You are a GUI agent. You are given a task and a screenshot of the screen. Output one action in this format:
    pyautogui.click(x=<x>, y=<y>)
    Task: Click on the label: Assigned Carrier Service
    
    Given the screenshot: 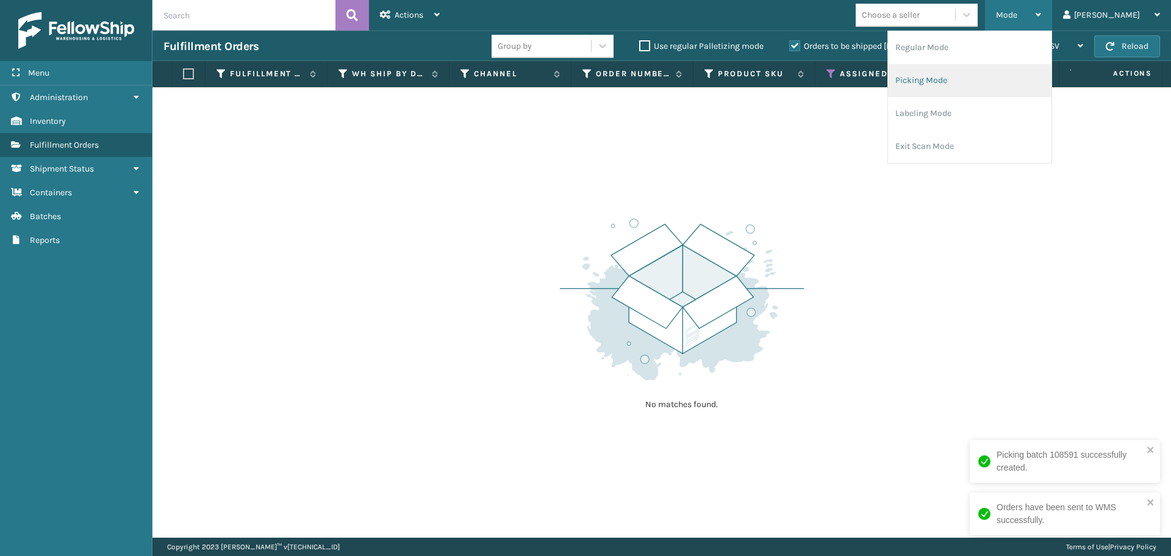 What is the action you would take?
    pyautogui.click(x=877, y=74)
    